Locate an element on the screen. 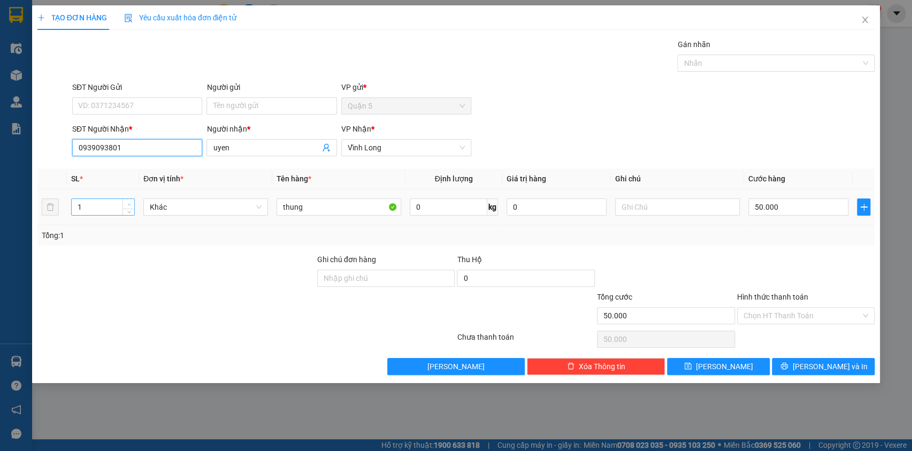 The image size is (912, 451). span: user-add is located at coordinates (326, 148).